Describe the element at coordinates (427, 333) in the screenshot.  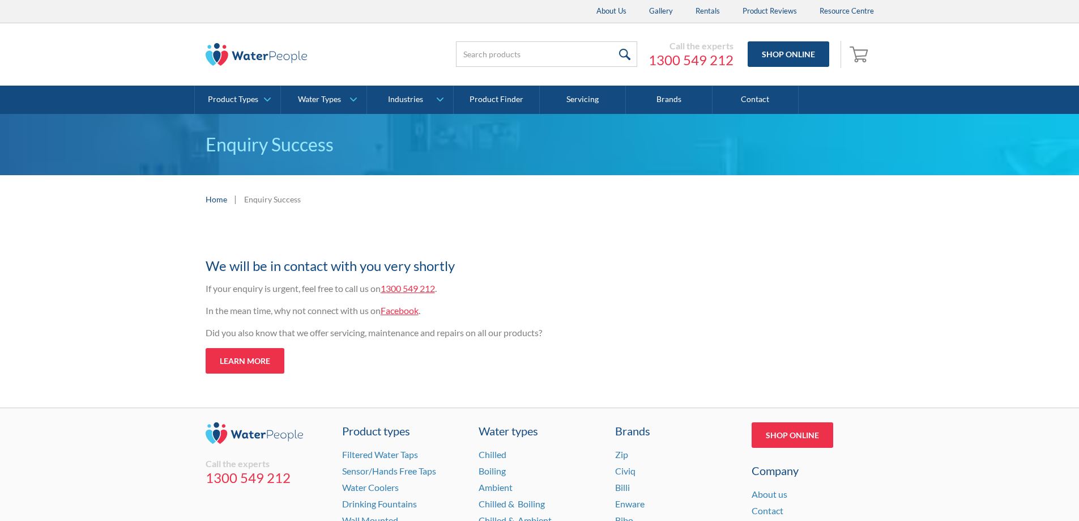
I see `p: Did you also know that we offer servicing, maintenance and repairs on all our products?` at that location.